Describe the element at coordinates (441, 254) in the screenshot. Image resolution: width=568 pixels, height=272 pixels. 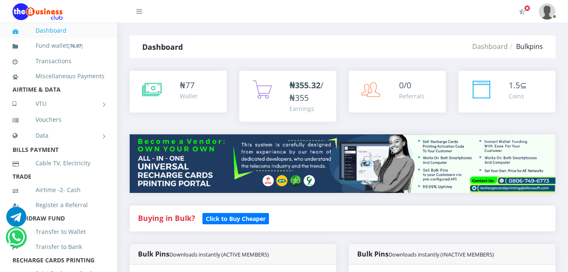
I see `small: Downloads instantly (INACTIVE MEMBERS)` at that location.